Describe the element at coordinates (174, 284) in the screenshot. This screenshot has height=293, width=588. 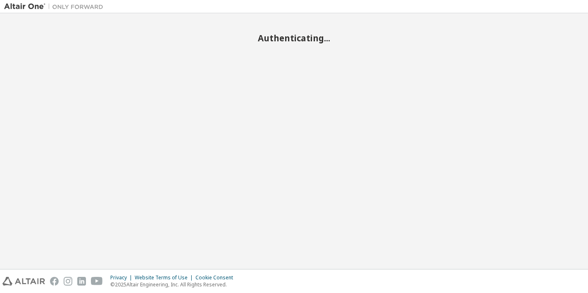
I see `p: © 2025 Altair Engineering, Inc. All Rights Reserved.` at that location.